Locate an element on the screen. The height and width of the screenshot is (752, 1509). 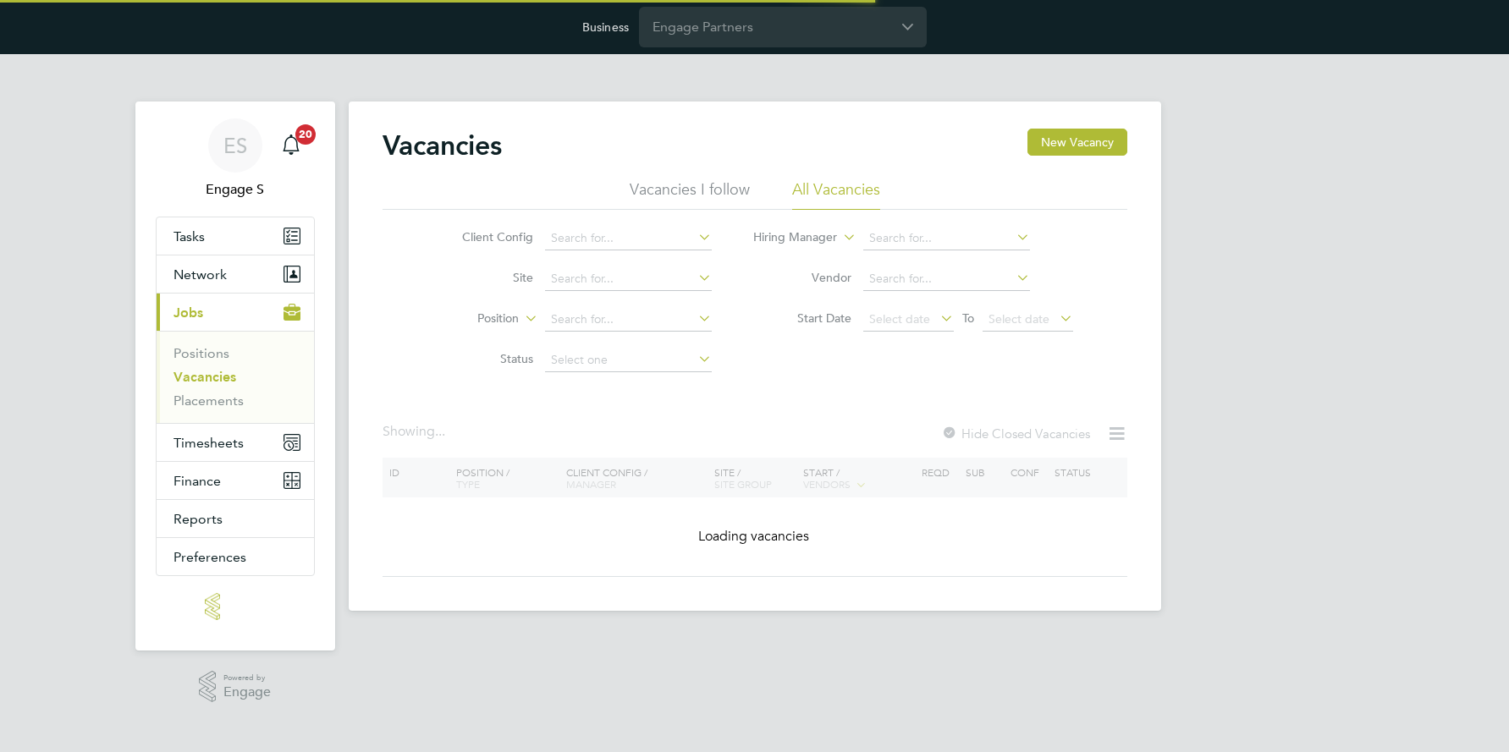
a: Powered byEngage is located at coordinates (234, 687).